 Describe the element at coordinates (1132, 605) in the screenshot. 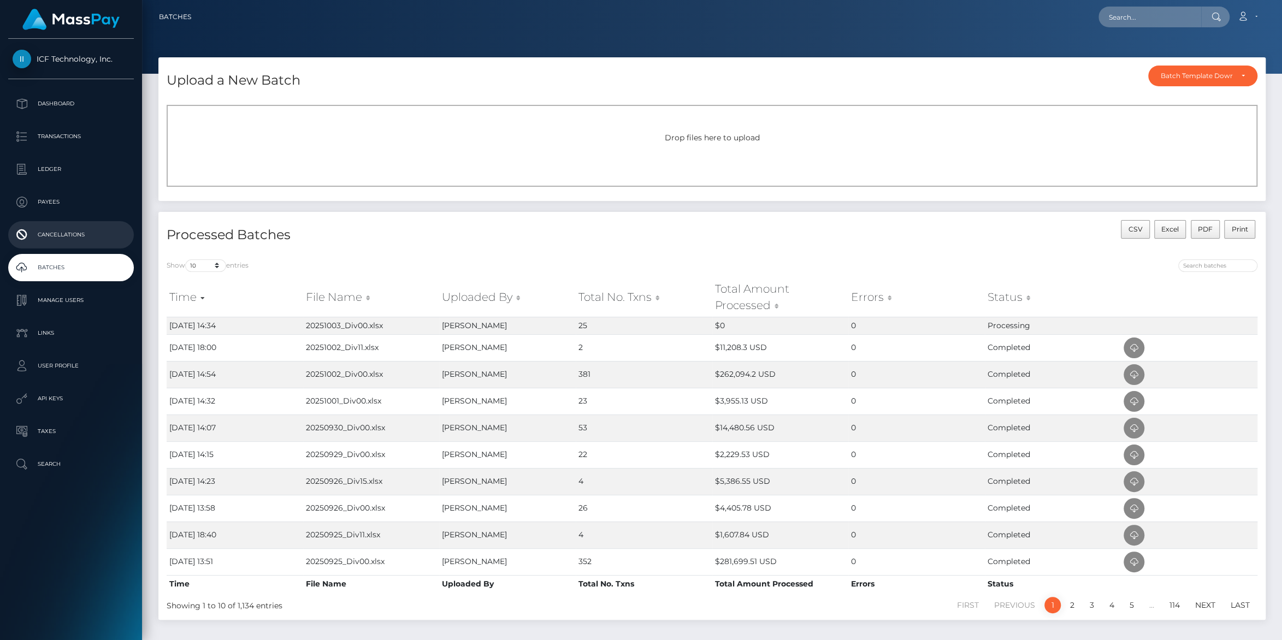

I see `a: 5` at that location.